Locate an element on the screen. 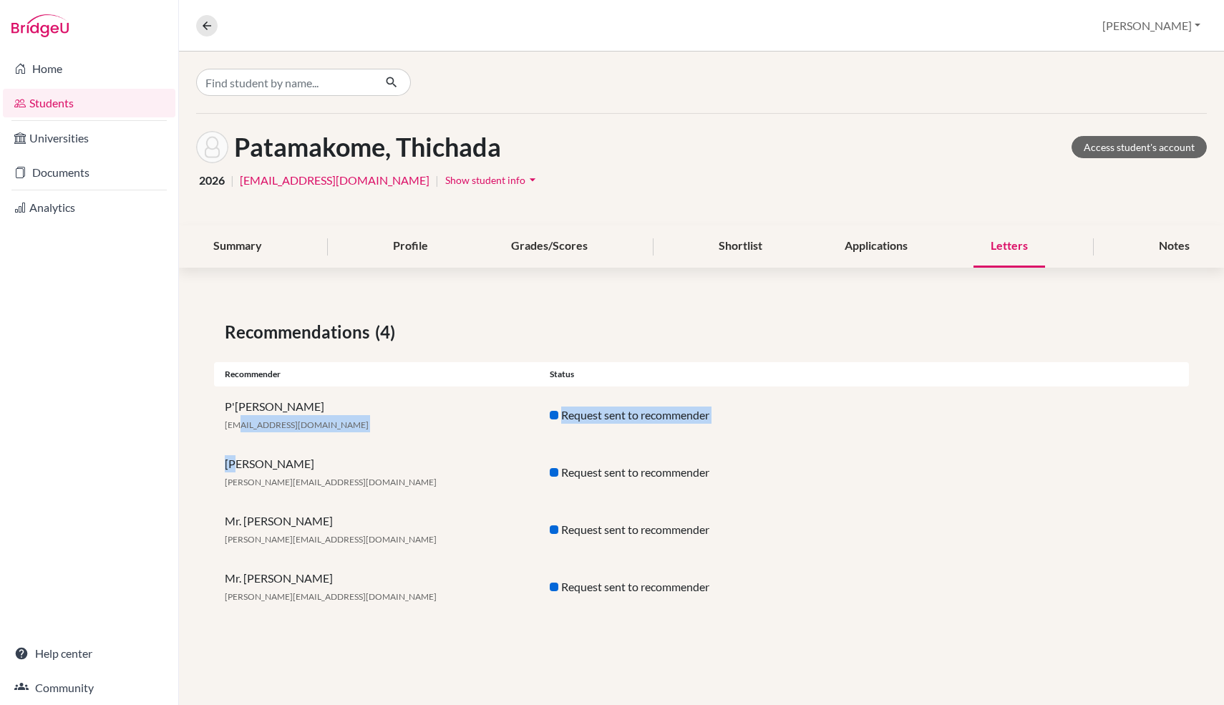 This screenshot has height=705, width=1224. i: arrow_drop_down is located at coordinates (533, 180).